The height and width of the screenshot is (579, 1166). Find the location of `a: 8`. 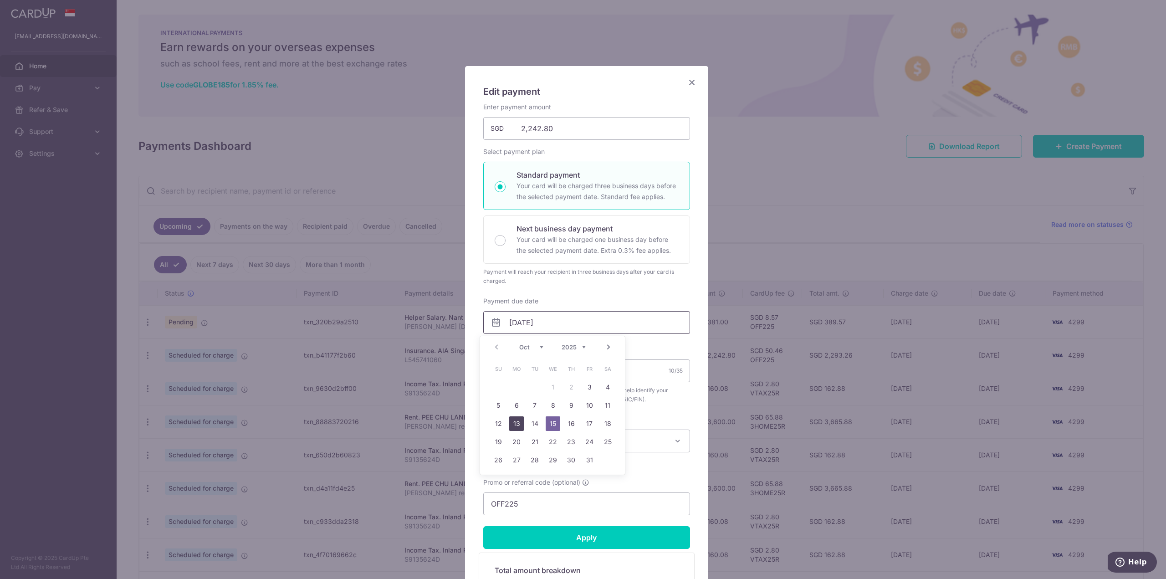

a: 8 is located at coordinates (553, 405).